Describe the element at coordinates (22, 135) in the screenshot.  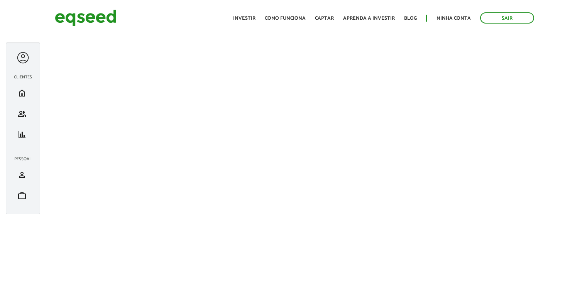
I see `span: finance` at that location.